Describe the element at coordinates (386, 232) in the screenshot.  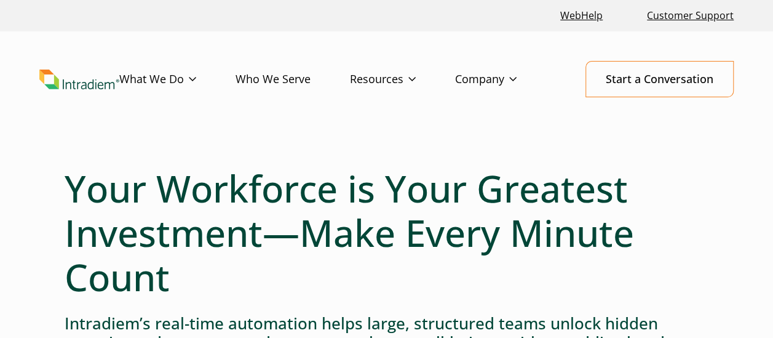
I see `h1: Your Workforce is Your Greatest Investment—Make Every Minute Count` at that location.